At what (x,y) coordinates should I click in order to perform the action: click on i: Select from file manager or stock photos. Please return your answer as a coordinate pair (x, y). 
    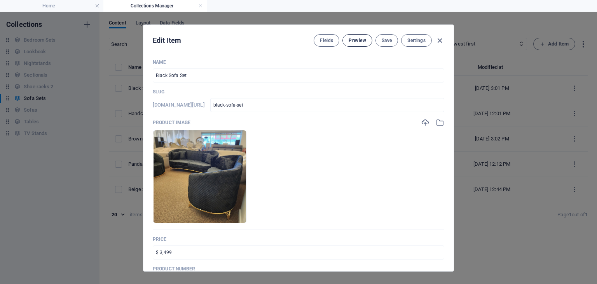
    Looking at the image, I should click on (440, 122).